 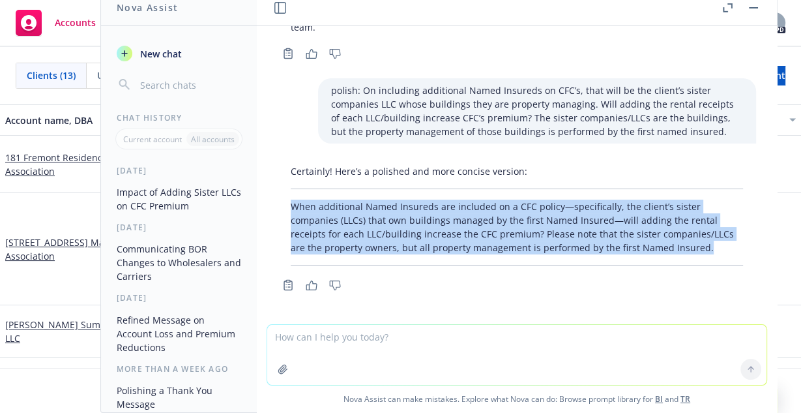 I want to click on a: Accounts, so click(x=55, y=23).